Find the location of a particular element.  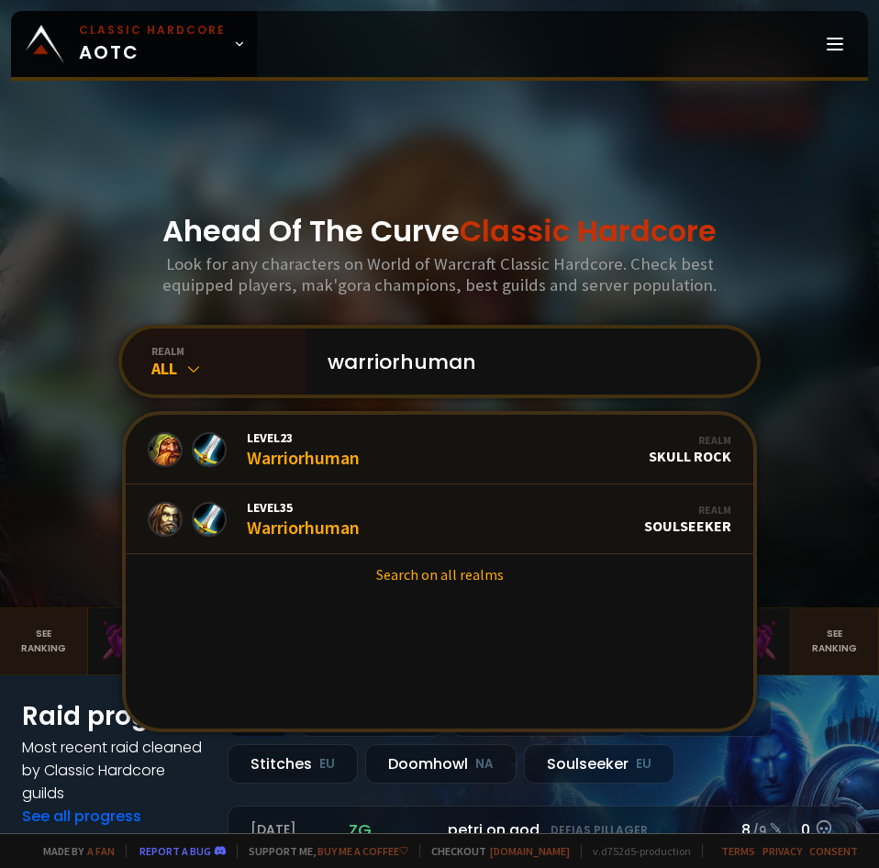

h3: Look for any characters on World of Warcraft Classic Hardcore. Check best equipped players, mak'g... is located at coordinates (440, 274).